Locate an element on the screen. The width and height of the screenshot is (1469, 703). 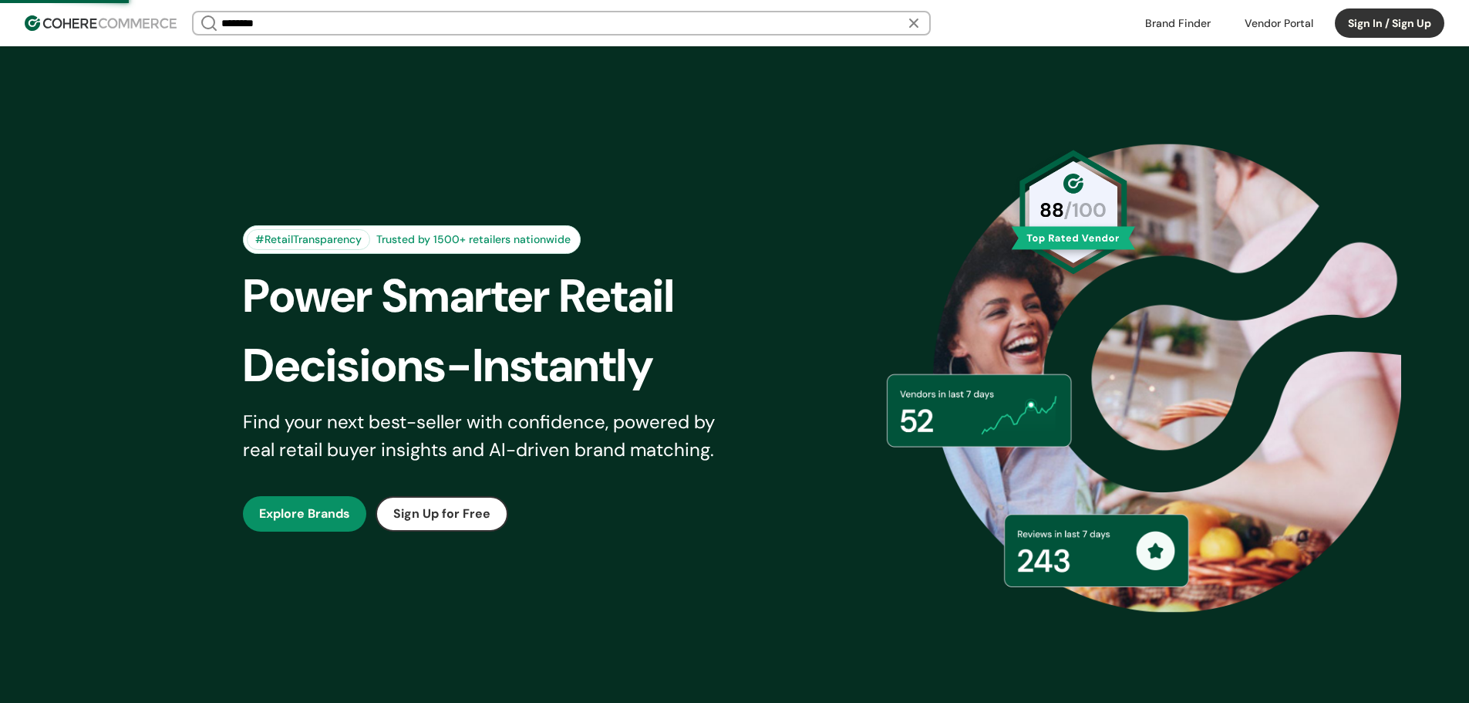
button: Explore Brands is located at coordinates (305, 514).